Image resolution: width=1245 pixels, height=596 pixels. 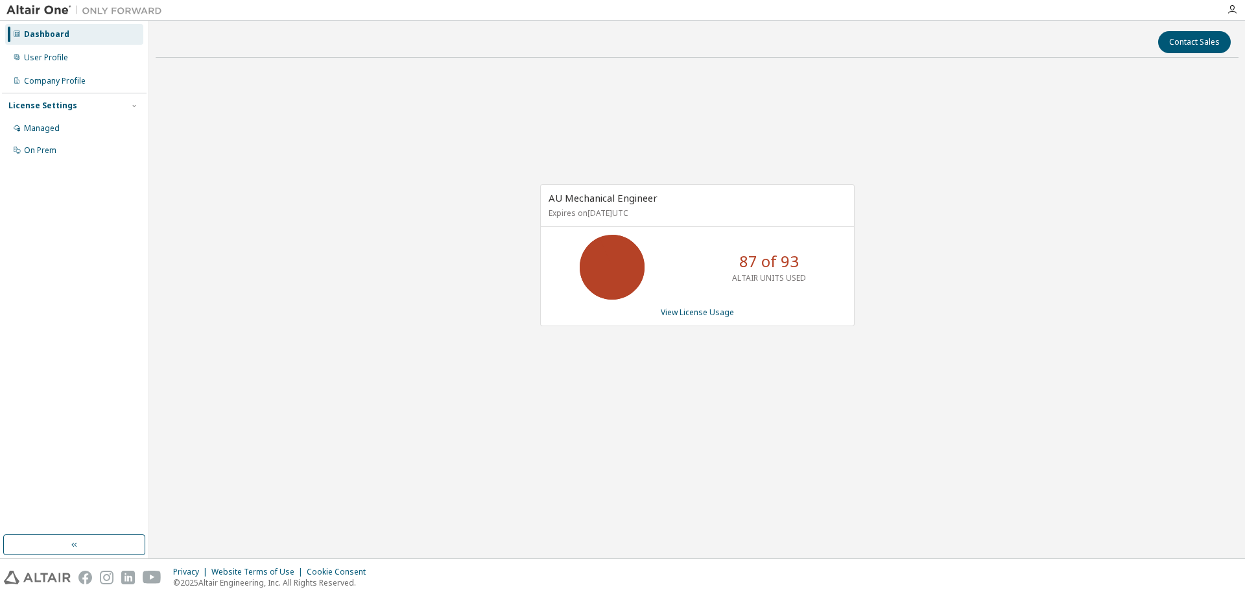 What do you see at coordinates (769, 261) in the screenshot?
I see `p: 87 of 93` at bounding box center [769, 261].